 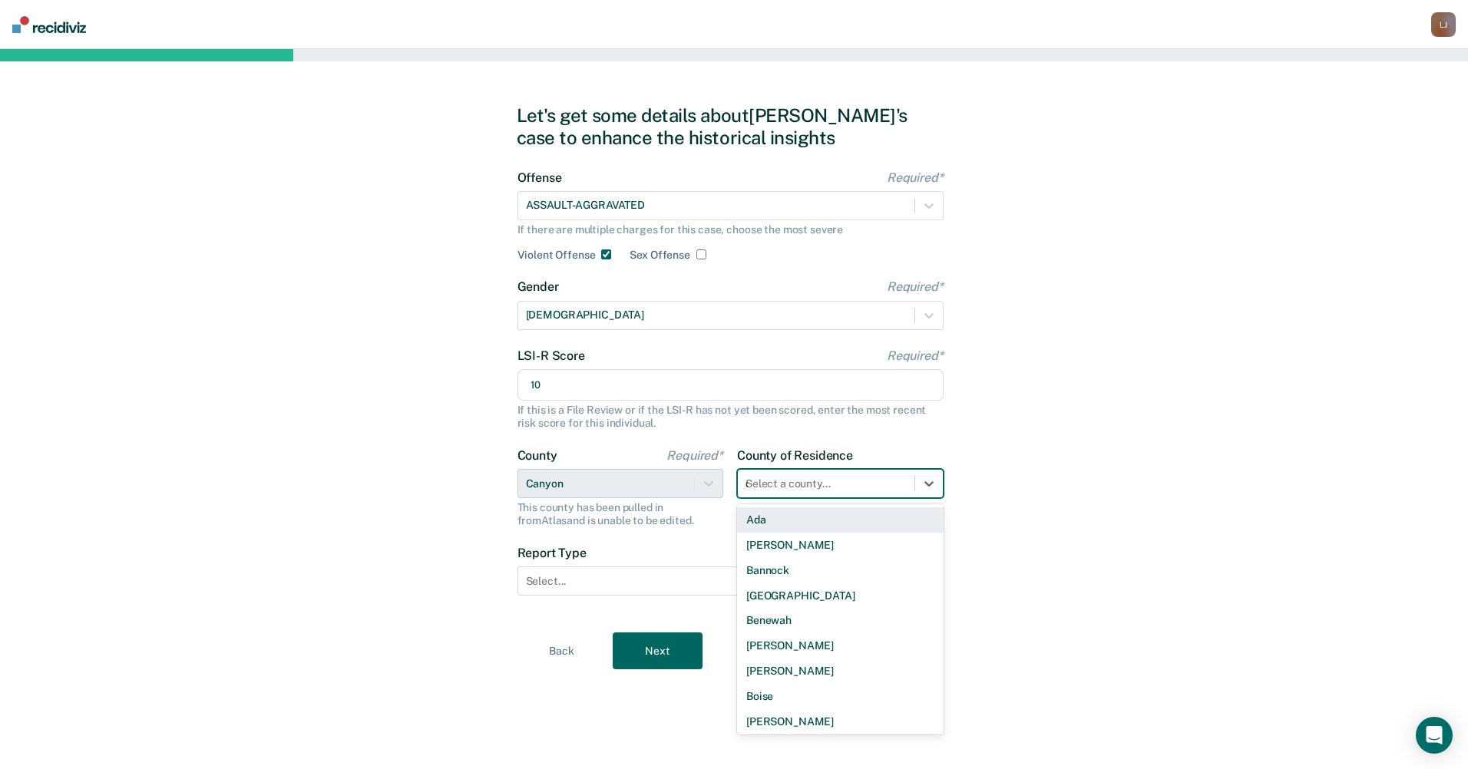 I want to click on div: Ada, so click(x=840, y=520).